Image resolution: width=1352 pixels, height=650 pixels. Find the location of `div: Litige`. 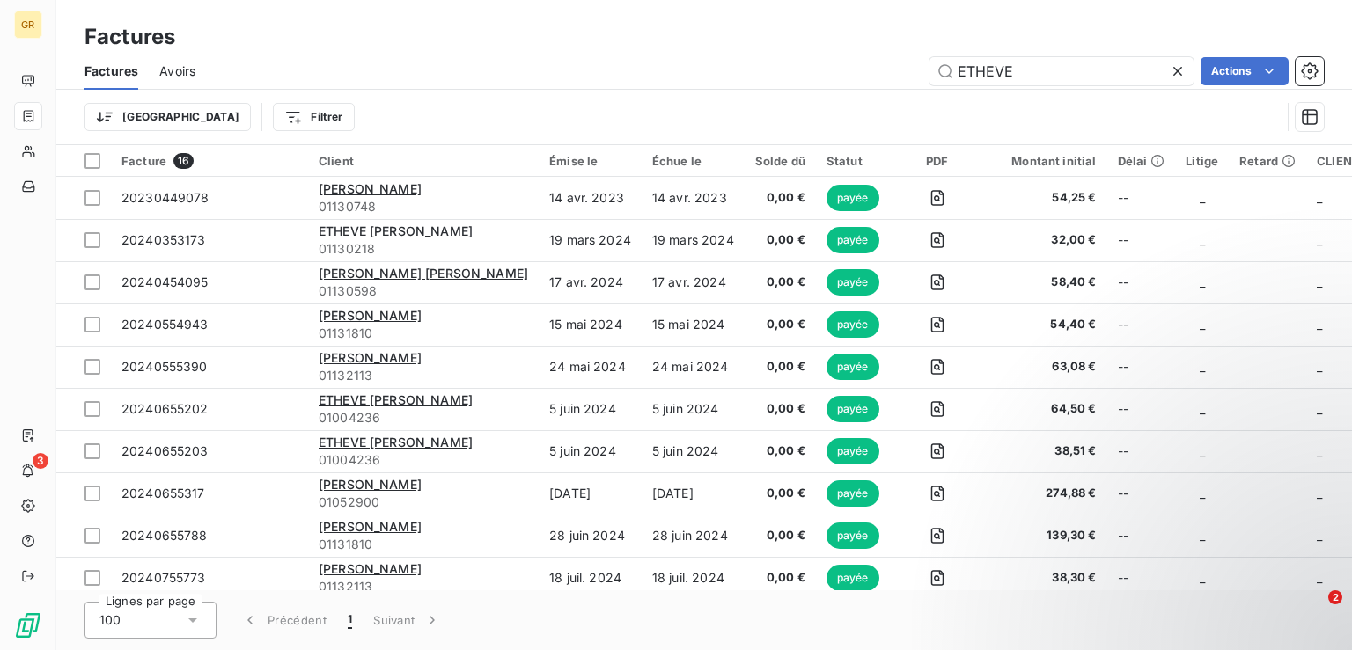

div: Litige is located at coordinates (1201, 161).